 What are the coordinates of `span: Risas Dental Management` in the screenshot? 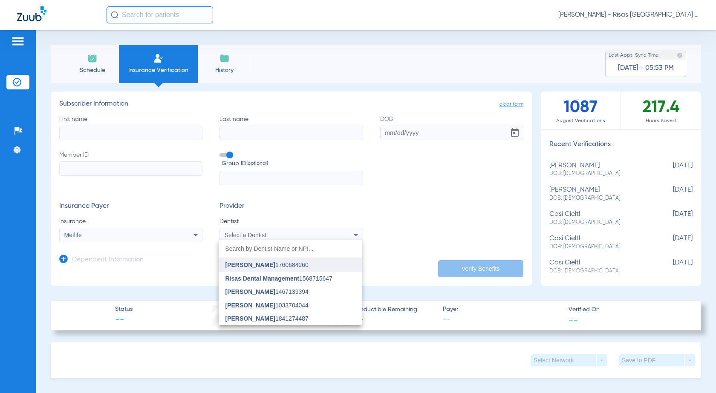 It's located at (263, 279).